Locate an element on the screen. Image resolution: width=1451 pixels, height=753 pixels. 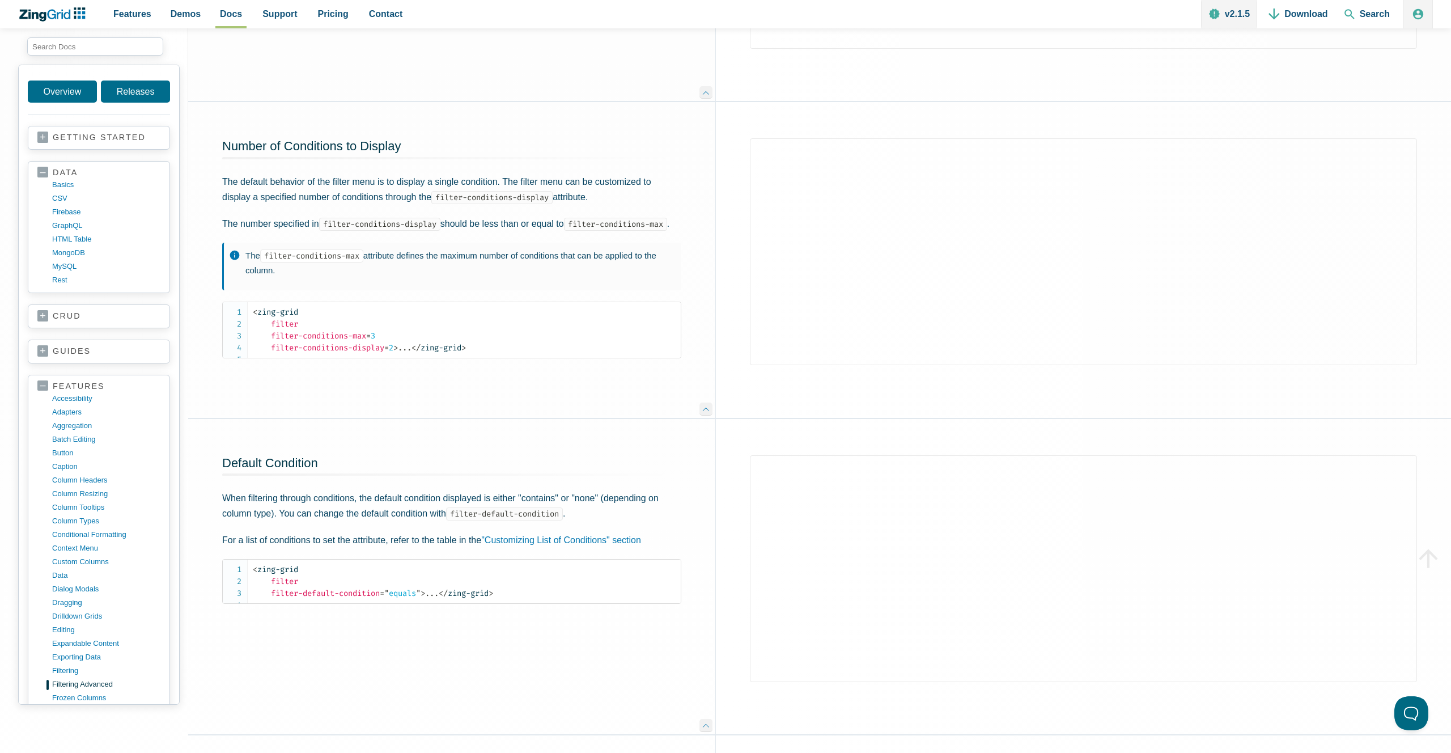
span: filter-default-condition is located at coordinates (325, 593).